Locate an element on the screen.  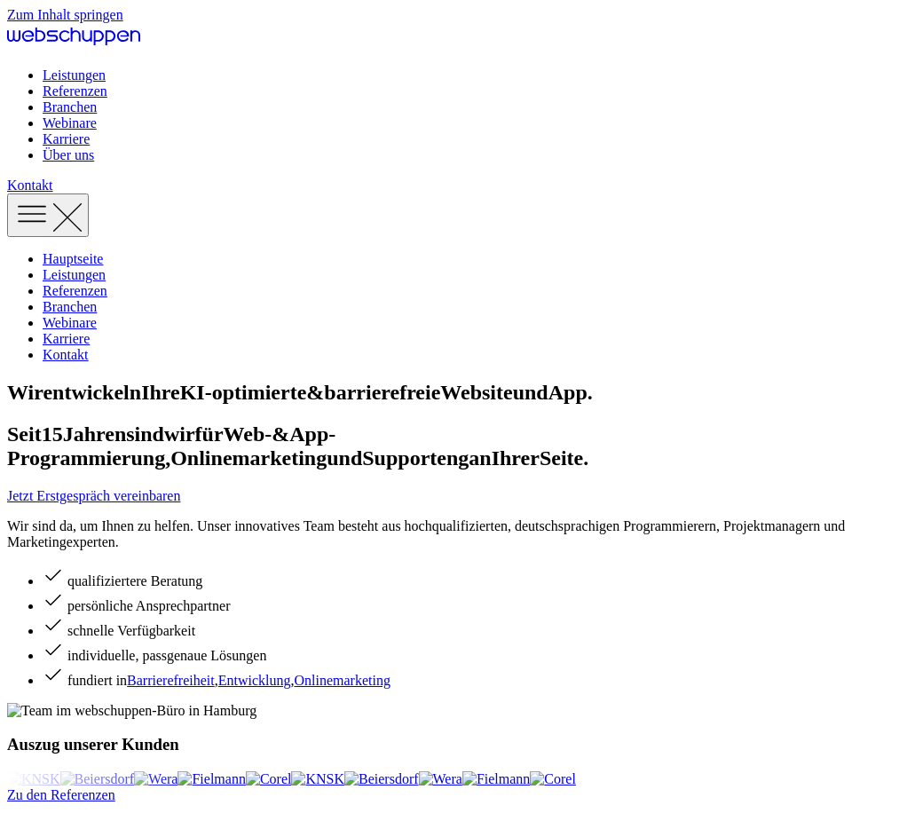
a: Zu den Referenzen is located at coordinates (61, 795).